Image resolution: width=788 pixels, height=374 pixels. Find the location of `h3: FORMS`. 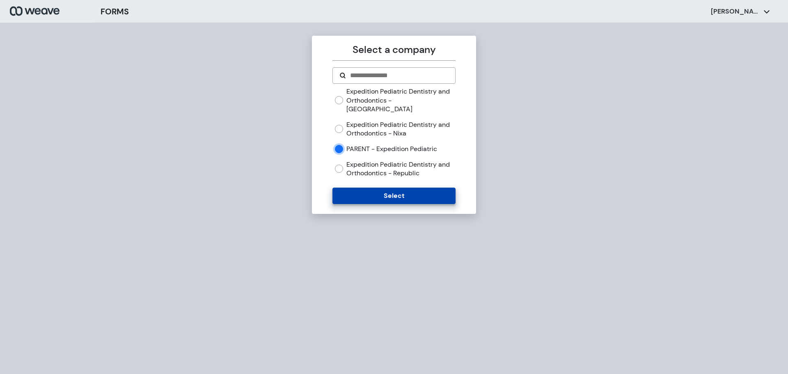

h3: FORMS is located at coordinates (114, 11).